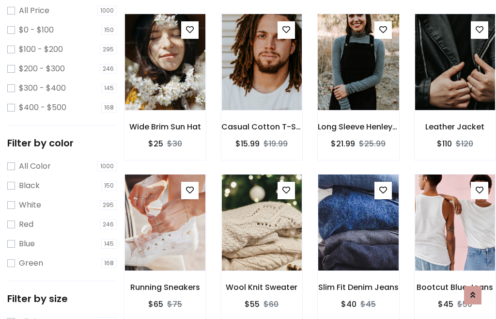 The height and width of the screenshot is (319, 496). I want to click on del: $75, so click(174, 304).